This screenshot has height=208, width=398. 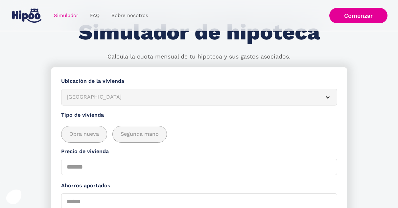 What do you see at coordinates (84, 134) in the screenshot?
I see `span: Obra nueva` at bounding box center [84, 134].